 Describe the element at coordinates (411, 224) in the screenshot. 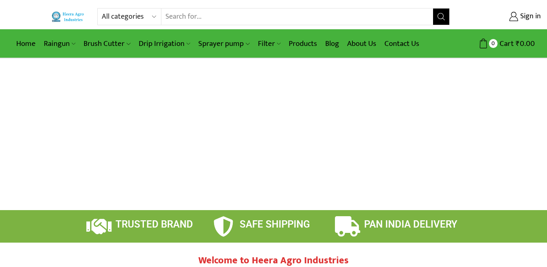

I see `span: PAN INDIA DELIVERY` at that location.